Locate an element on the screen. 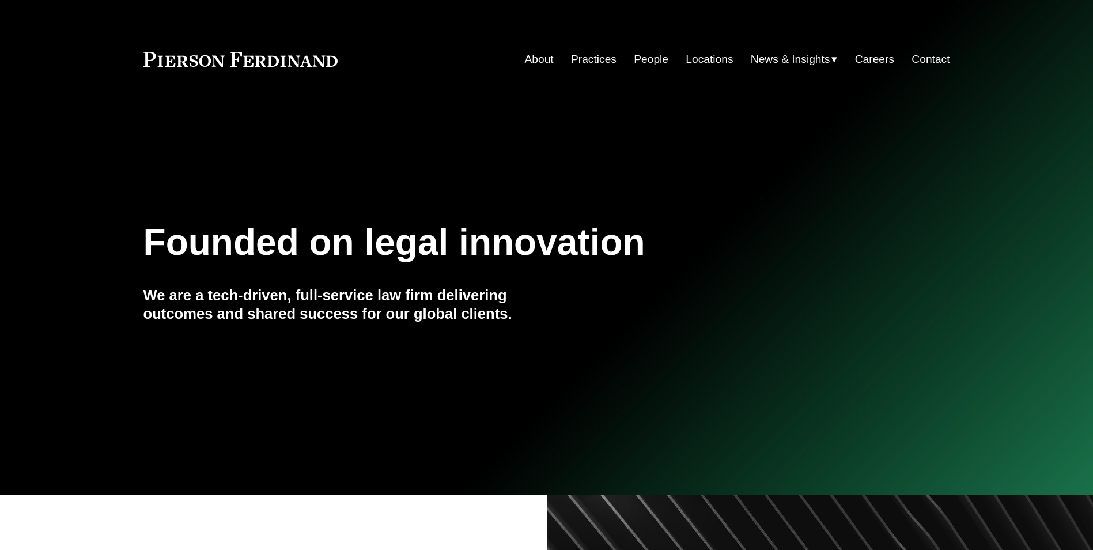 The height and width of the screenshot is (550, 1093). a: People is located at coordinates (651, 59).